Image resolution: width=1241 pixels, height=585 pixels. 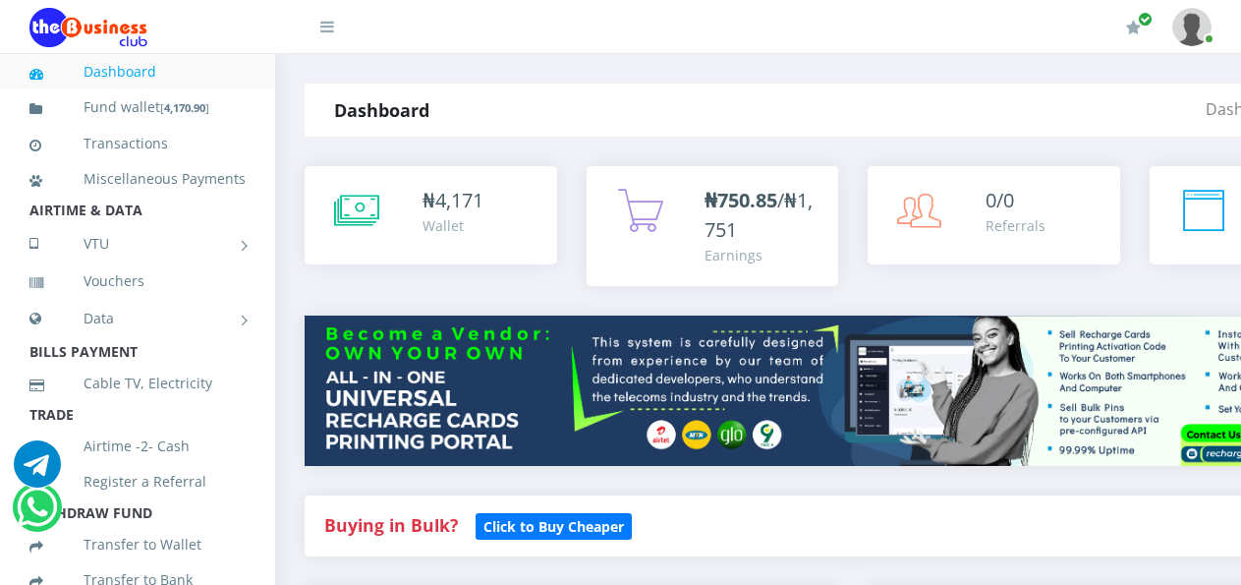 I want to click on a: Transfer to Wallet, so click(x=138, y=544).